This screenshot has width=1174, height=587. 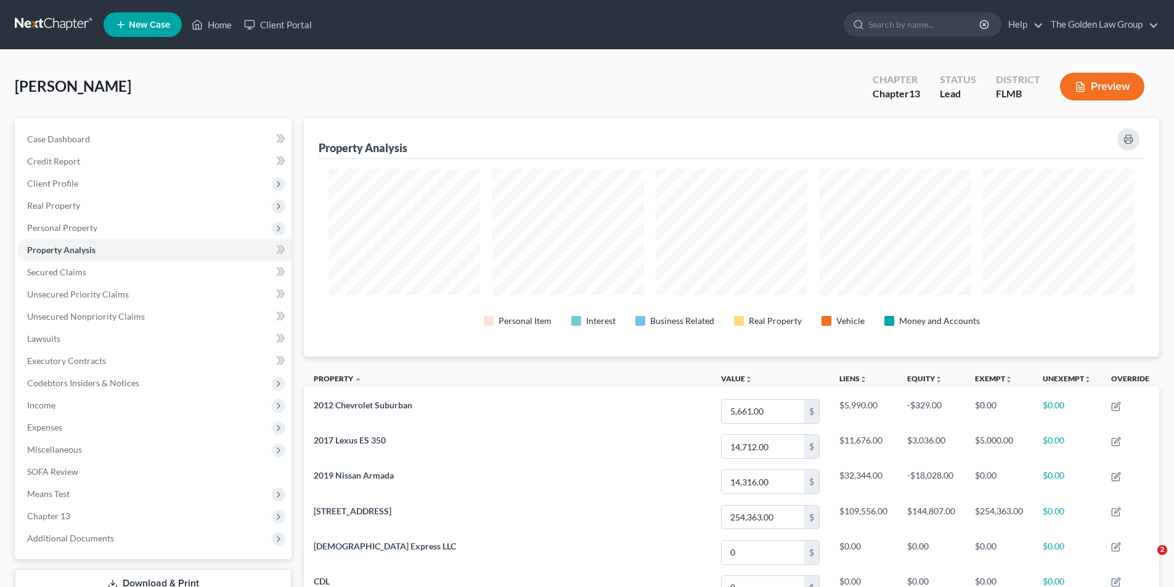 What do you see at coordinates (850, 321) in the screenshot?
I see `div: Vehicle` at bounding box center [850, 321].